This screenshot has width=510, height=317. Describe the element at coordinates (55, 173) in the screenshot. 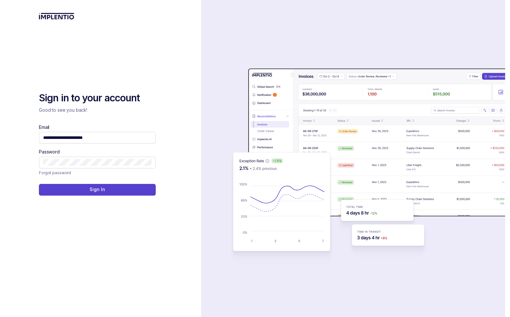

I see `p: Forgot password` at that location.